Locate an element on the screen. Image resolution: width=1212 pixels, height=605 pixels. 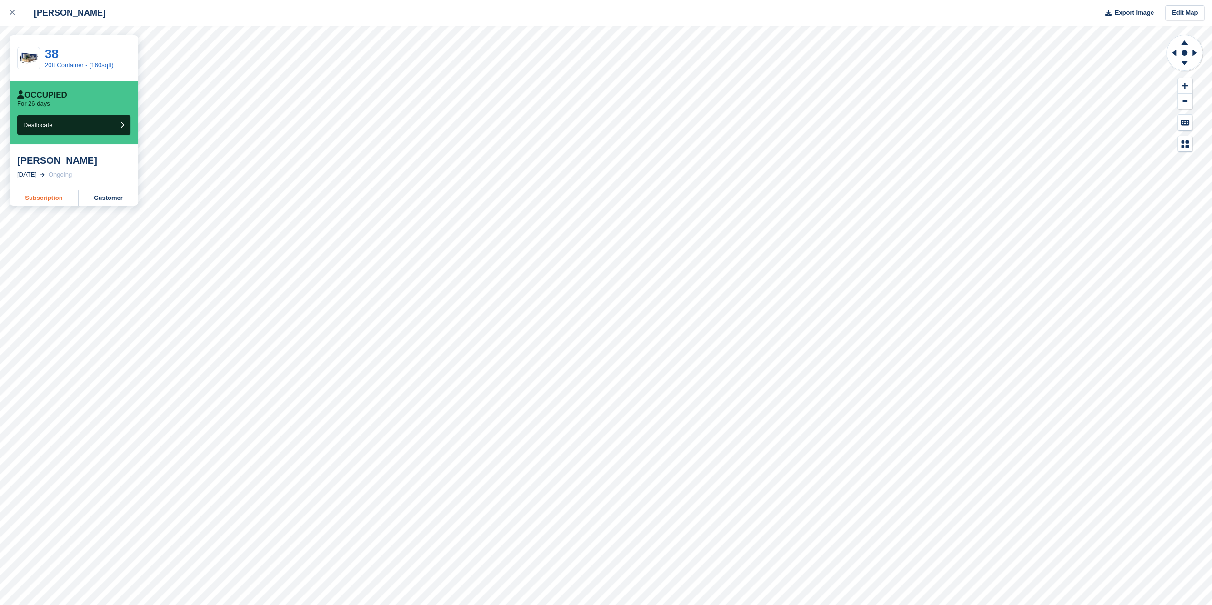
span: Deallocate is located at coordinates (38, 125).